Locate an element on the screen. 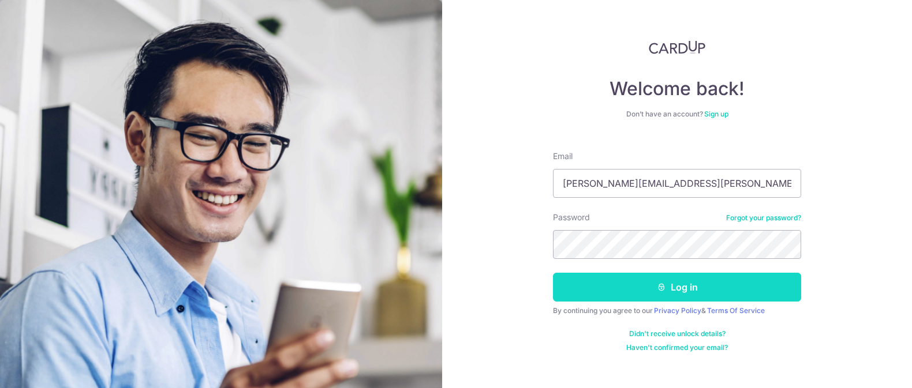 This screenshot has width=912, height=388. input: Enter your Email is located at coordinates (677, 184).